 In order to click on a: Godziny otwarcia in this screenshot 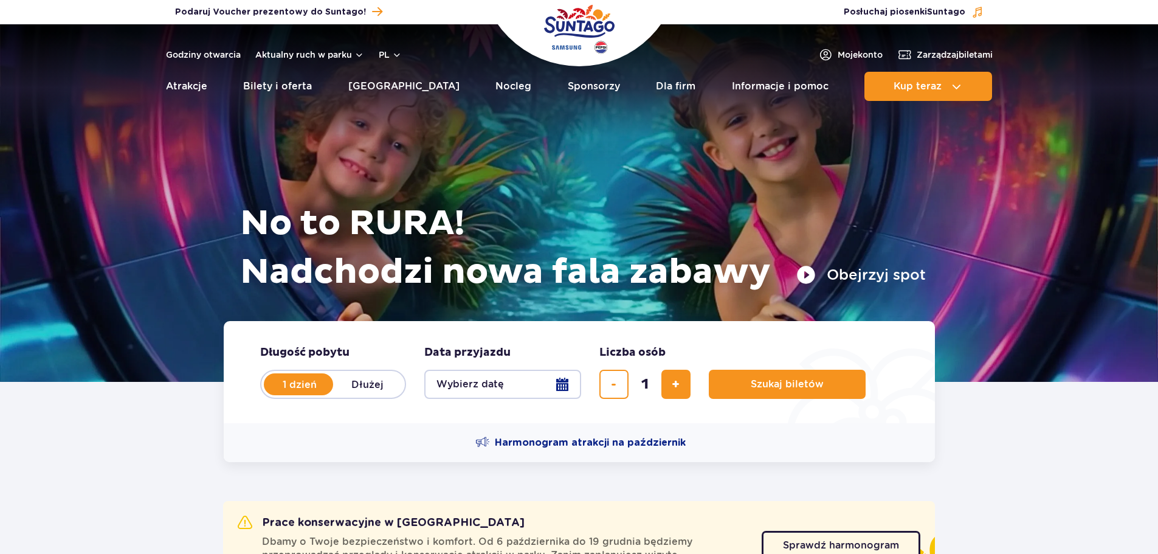, I will do `click(203, 55)`.